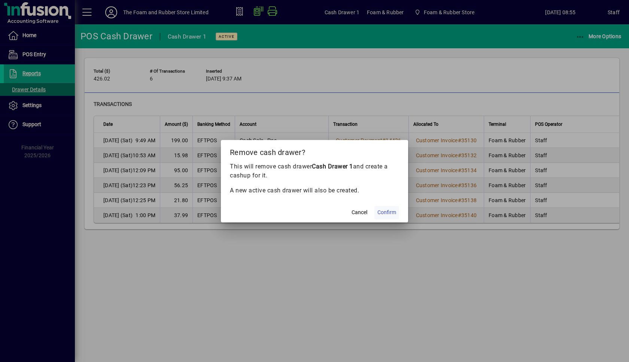 The width and height of the screenshot is (629, 362). What do you see at coordinates (387, 212) in the screenshot?
I see `span: Confirm` at bounding box center [387, 212].